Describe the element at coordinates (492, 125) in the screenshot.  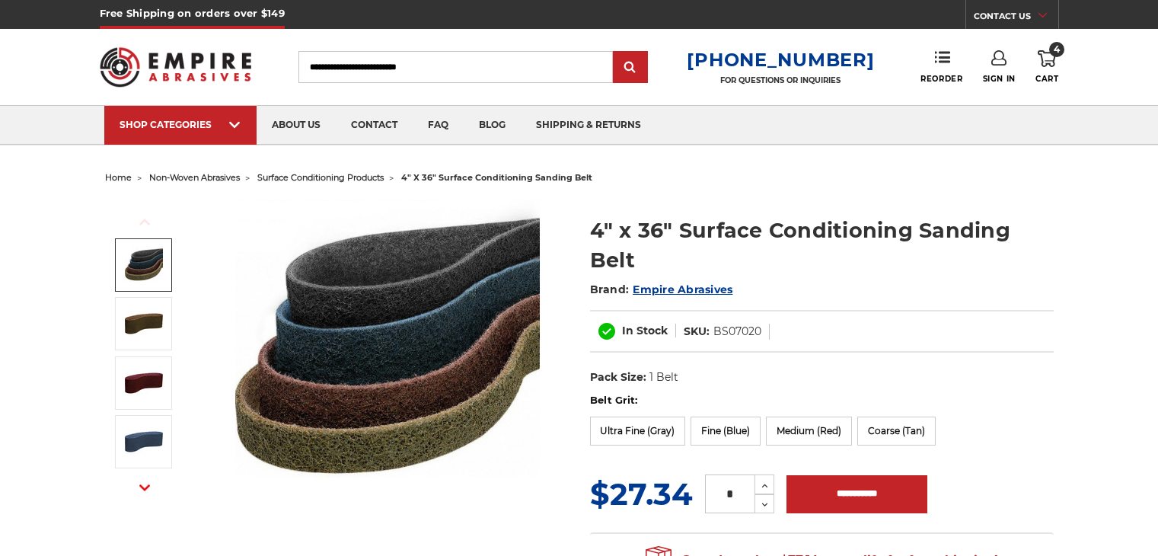
I see `a: blog` at that location.